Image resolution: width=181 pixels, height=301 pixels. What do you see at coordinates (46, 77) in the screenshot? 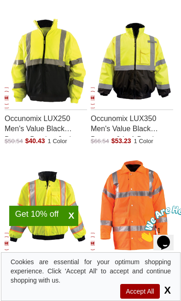
I see `div: Occunomix LUX250 Mens Value Black Bottom Bomber Jacket with a 0.0 Star Rating 0Product Review and...` at bounding box center [46, 77].